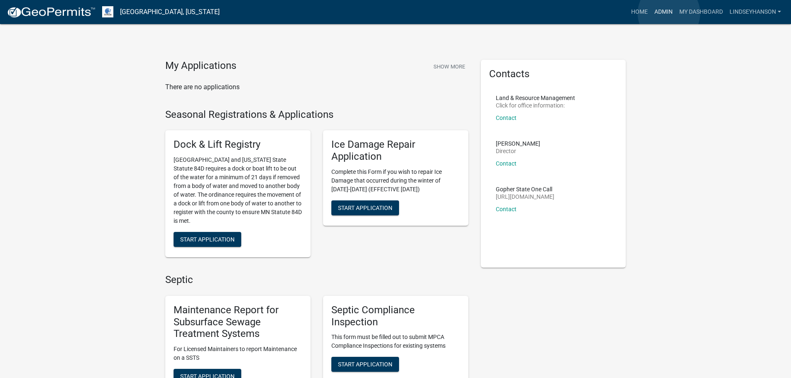 This screenshot has height=378, width=791. What do you see at coordinates (525, 189) in the screenshot?
I see `p: Gopher State One Call` at bounding box center [525, 189].